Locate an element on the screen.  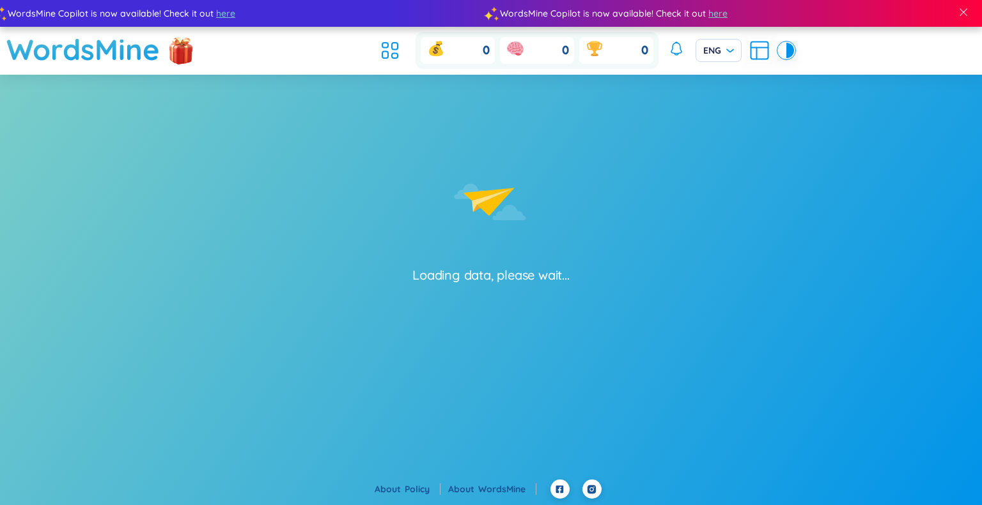
img: flashSalesIcon.a7f4f837.png is located at coordinates (181, 50).